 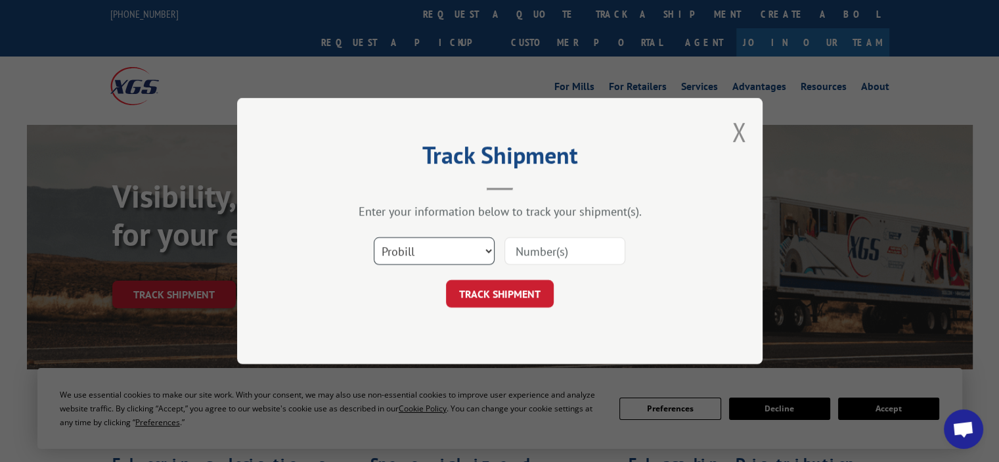 I want to click on input: Number(s), so click(x=565, y=251).